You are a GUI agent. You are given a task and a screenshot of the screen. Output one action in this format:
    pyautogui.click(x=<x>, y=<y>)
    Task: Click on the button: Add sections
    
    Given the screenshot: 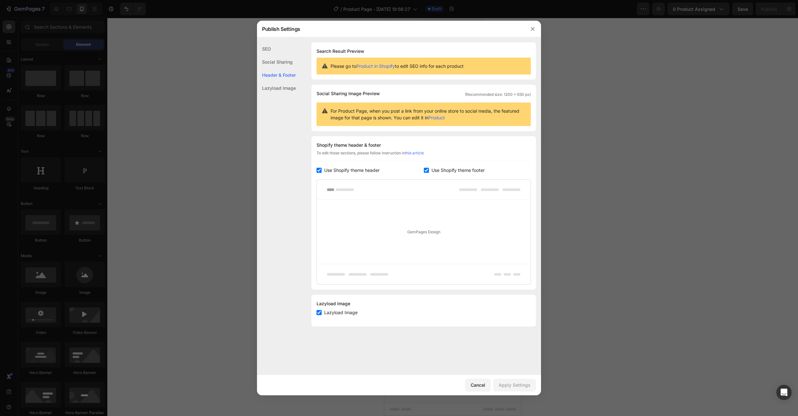 What is the action you would take?
    pyautogui.click(x=44, y=220)
    